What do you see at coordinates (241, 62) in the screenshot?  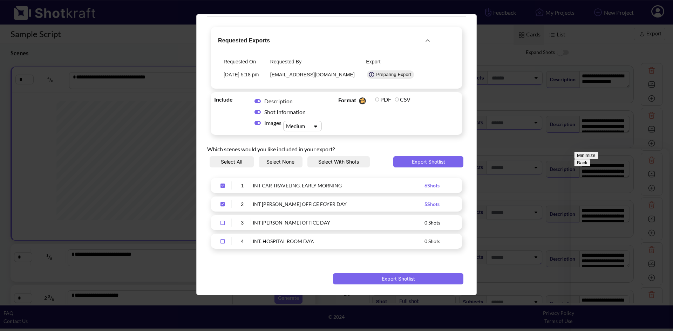 I see `th: Requested On` at bounding box center [241, 62].